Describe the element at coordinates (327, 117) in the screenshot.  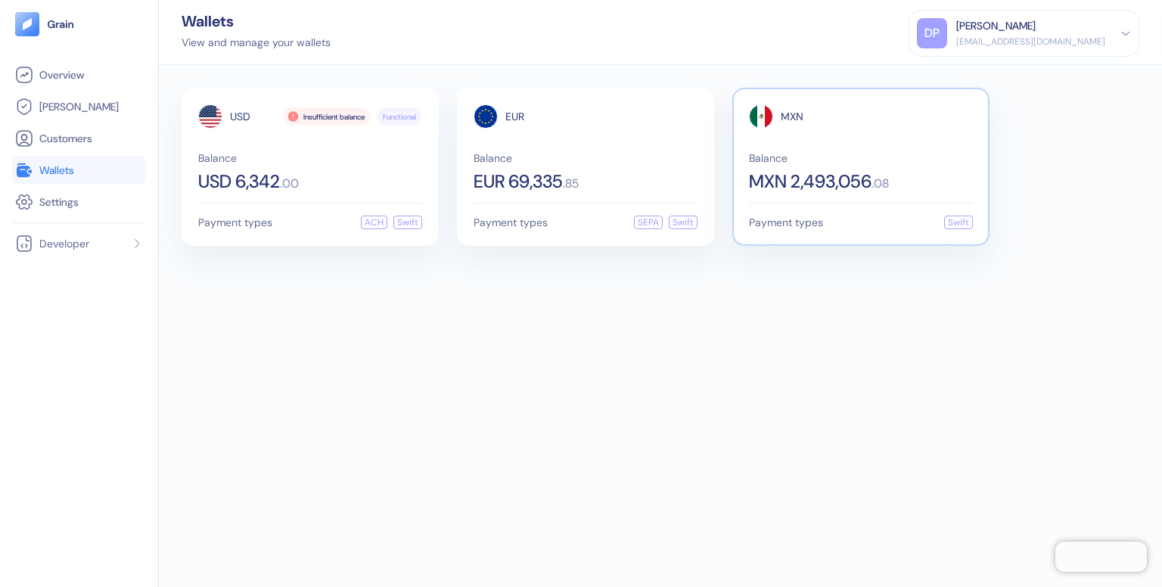
I see `div: Insufficient balance` at that location.